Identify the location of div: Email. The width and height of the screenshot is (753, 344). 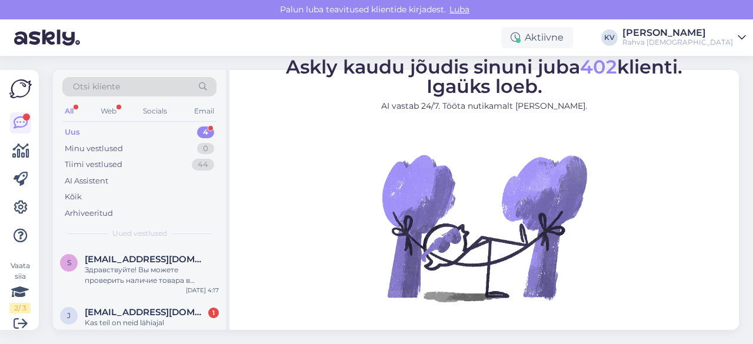
(204, 111).